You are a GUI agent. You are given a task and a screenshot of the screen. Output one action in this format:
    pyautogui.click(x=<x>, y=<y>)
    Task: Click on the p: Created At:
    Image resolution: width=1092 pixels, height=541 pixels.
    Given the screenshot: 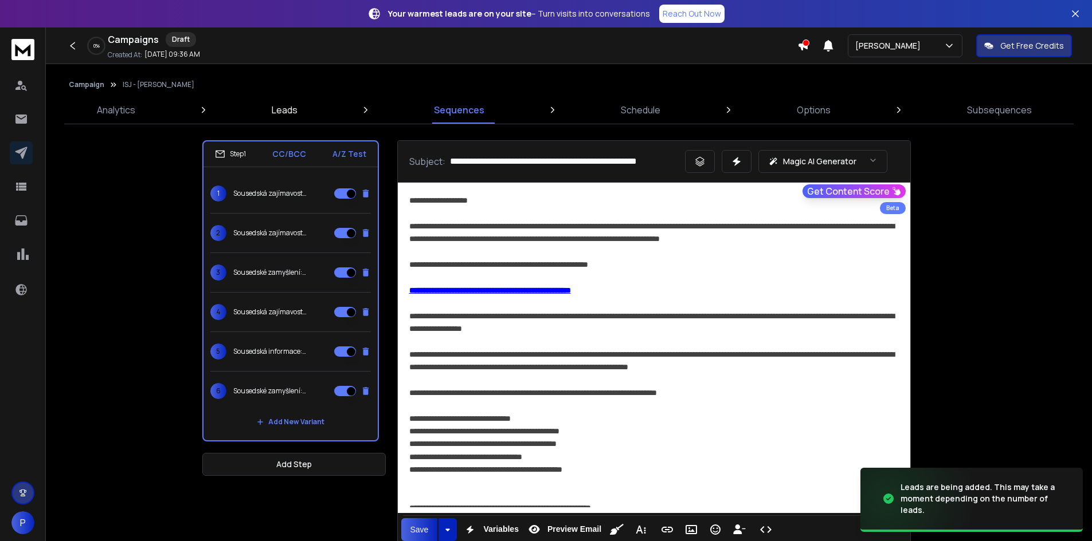 What is the action you would take?
    pyautogui.click(x=125, y=55)
    